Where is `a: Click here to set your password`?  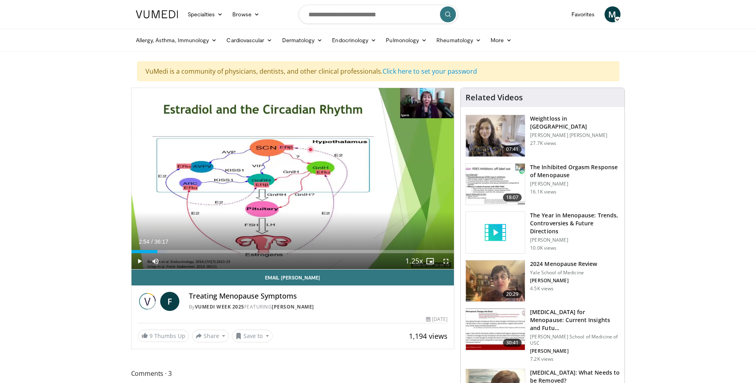
a: Click here to set your password is located at coordinates (429, 71).